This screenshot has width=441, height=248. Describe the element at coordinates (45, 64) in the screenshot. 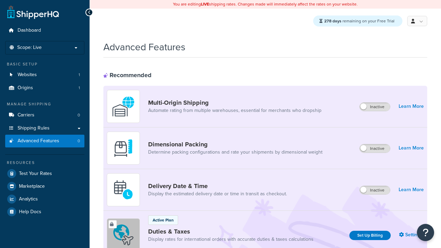

I see `div: Basic Setup` at that location.